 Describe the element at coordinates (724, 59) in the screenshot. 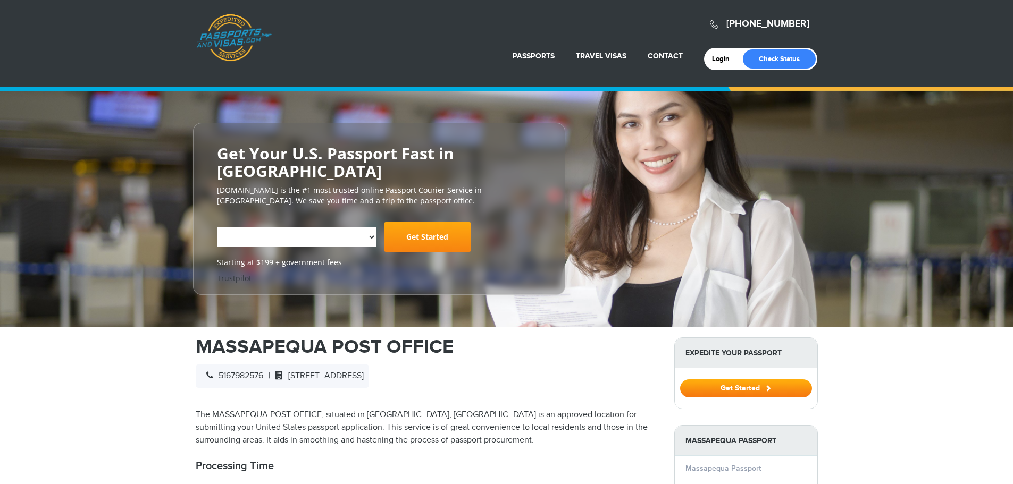

I see `a: Login` at that location.